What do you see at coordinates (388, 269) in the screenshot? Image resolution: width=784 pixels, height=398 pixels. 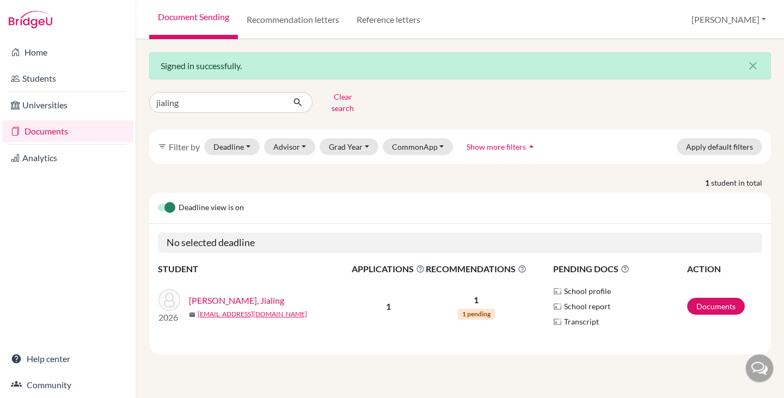 I see `span: APPLICATIONS` at bounding box center [388, 269].